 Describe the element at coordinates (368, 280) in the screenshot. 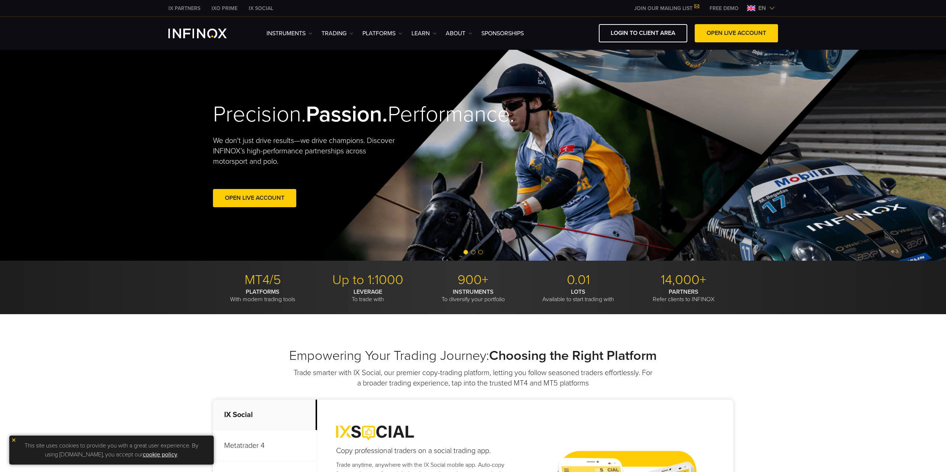

I see `p: Up to 1:1000` at that location.